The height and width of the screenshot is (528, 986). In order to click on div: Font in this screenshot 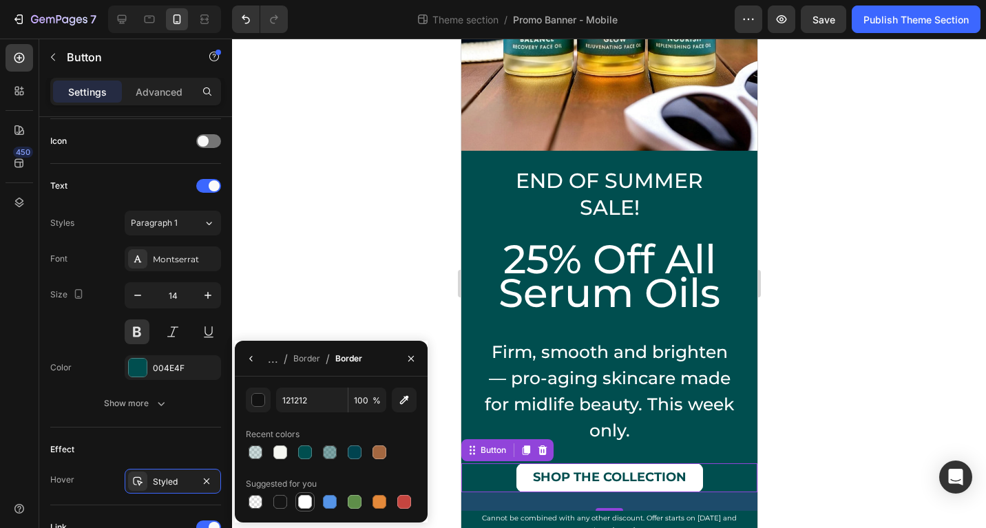, I will do `click(59, 259)`.